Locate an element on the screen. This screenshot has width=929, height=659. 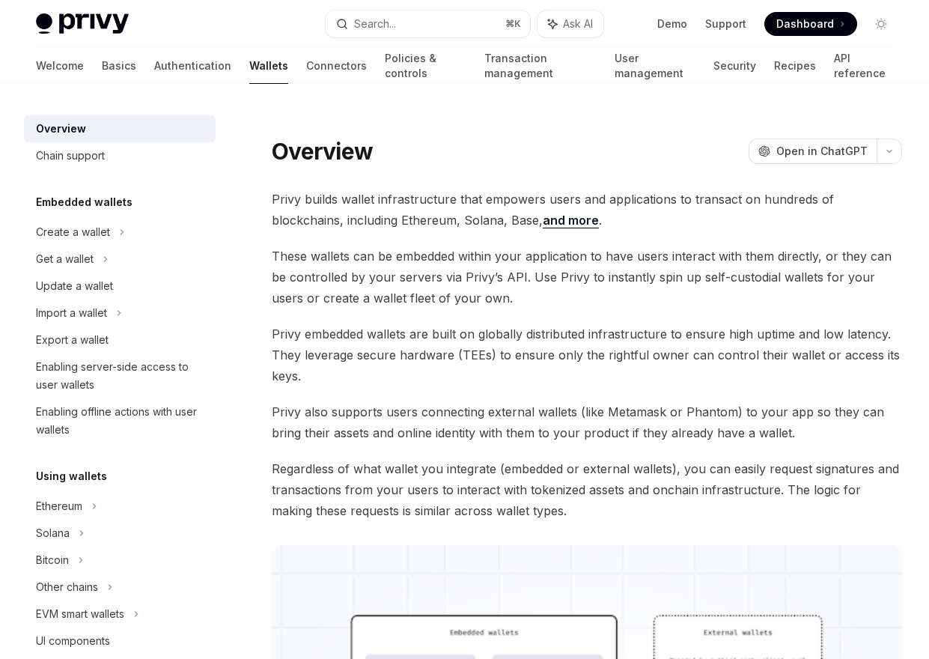
div: Enabling server-side access to user wallets is located at coordinates (121, 376).